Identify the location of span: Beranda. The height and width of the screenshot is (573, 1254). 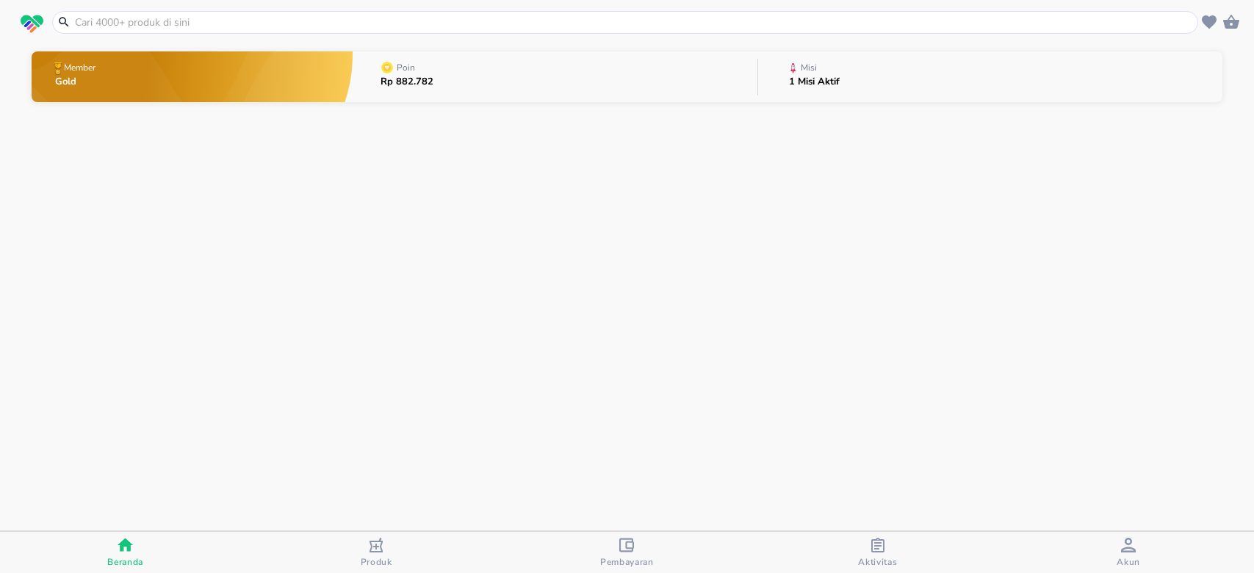
(125, 562).